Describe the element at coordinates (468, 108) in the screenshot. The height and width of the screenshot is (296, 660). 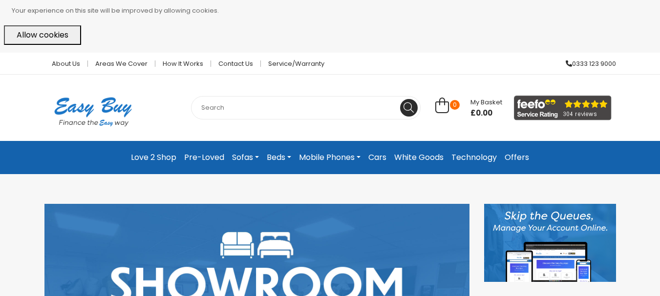
I see `a: 0 My Basket £0.00` at that location.